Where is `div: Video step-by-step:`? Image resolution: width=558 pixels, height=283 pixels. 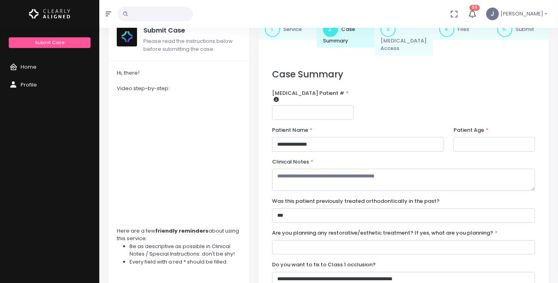 div: Video step-by-step: is located at coordinates (179, 89).